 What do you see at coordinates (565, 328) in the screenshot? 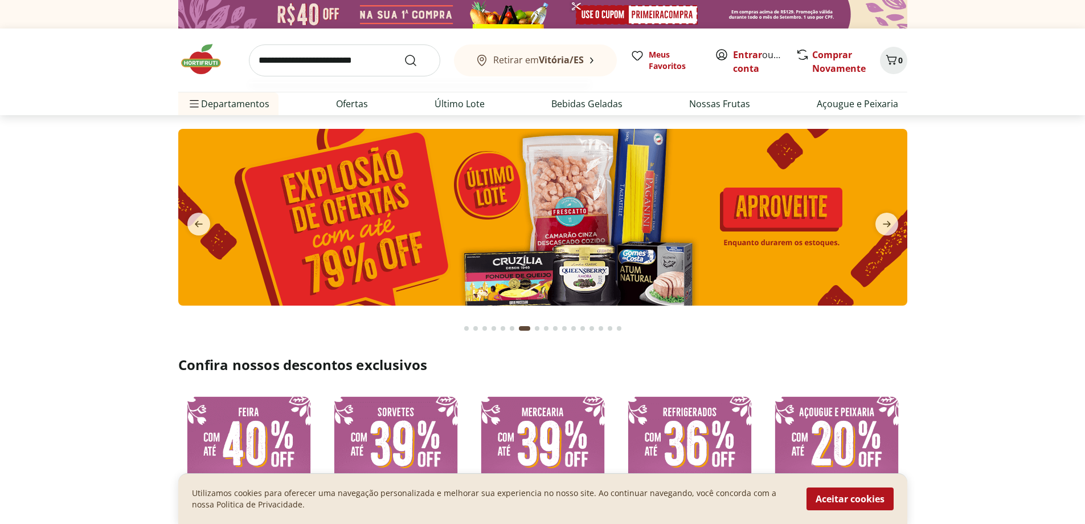
I see `button: Go to page 11 from fs-carousel` at bounding box center [565, 328].